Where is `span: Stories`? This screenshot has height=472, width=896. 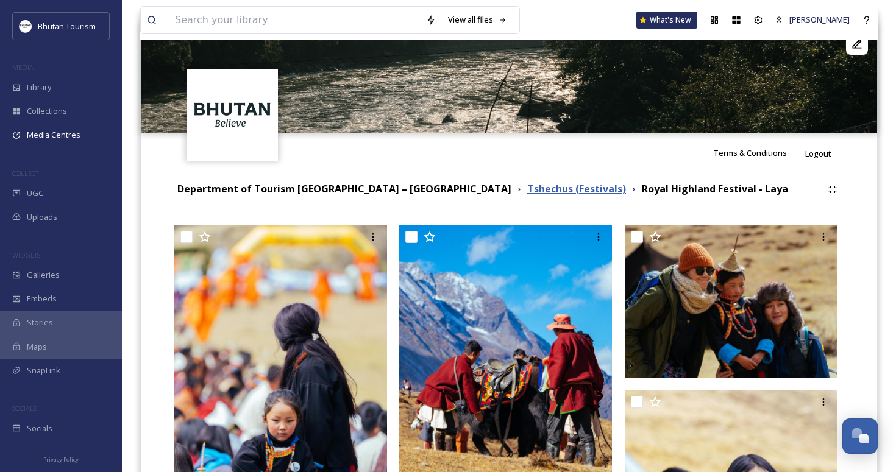
span: Stories is located at coordinates (40, 322).